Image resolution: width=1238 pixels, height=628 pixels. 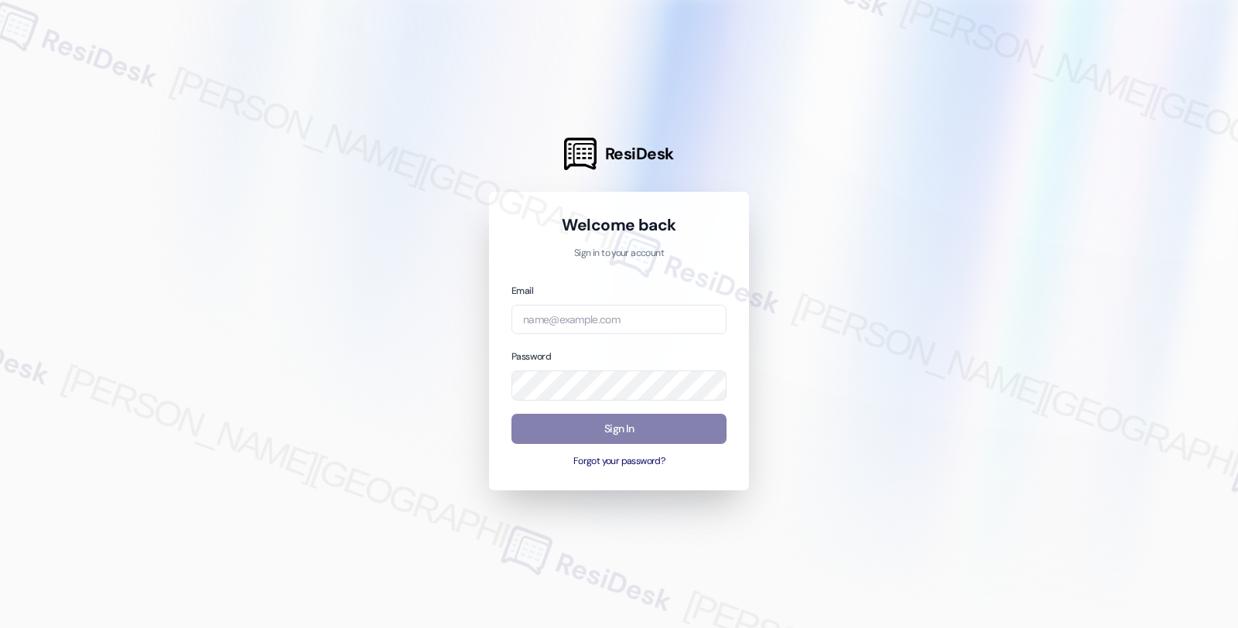 What do you see at coordinates (619, 225) in the screenshot?
I see `h1: Welcome back` at bounding box center [619, 225].